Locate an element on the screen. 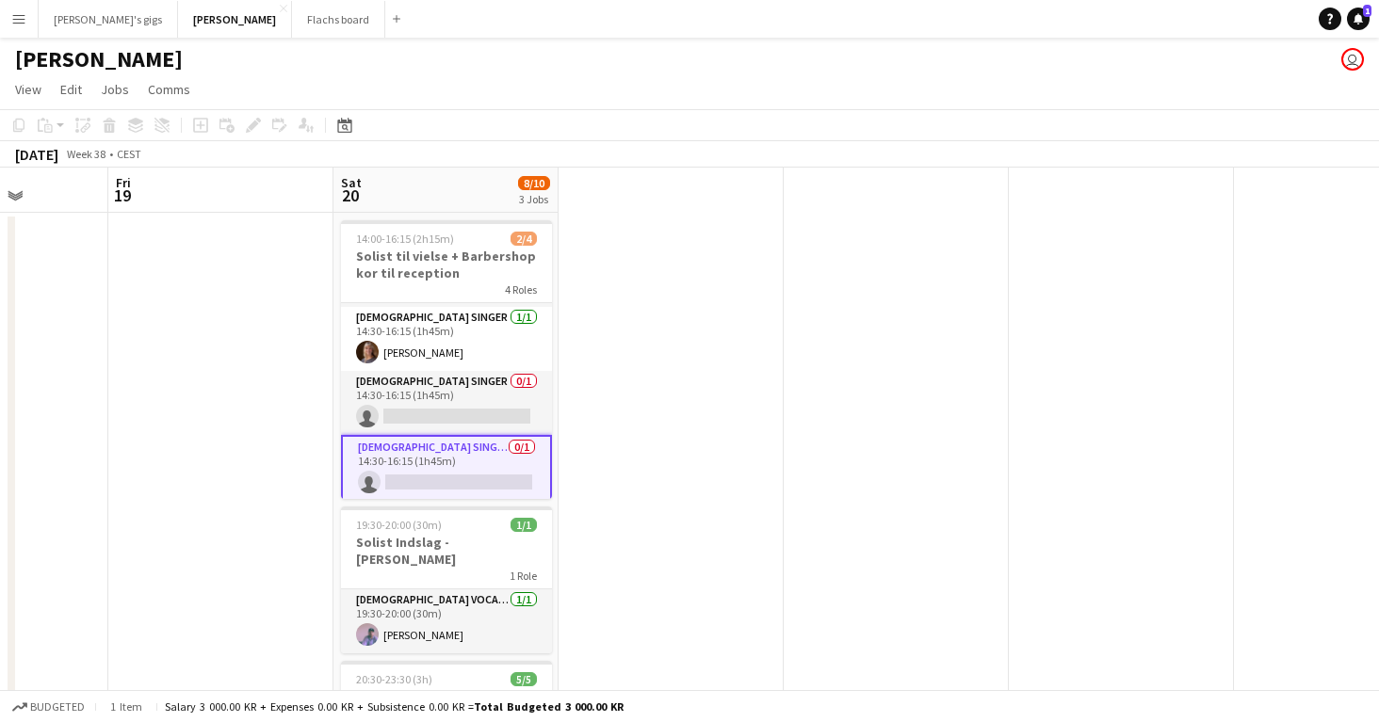  span: 4 Roles is located at coordinates (521, 289).